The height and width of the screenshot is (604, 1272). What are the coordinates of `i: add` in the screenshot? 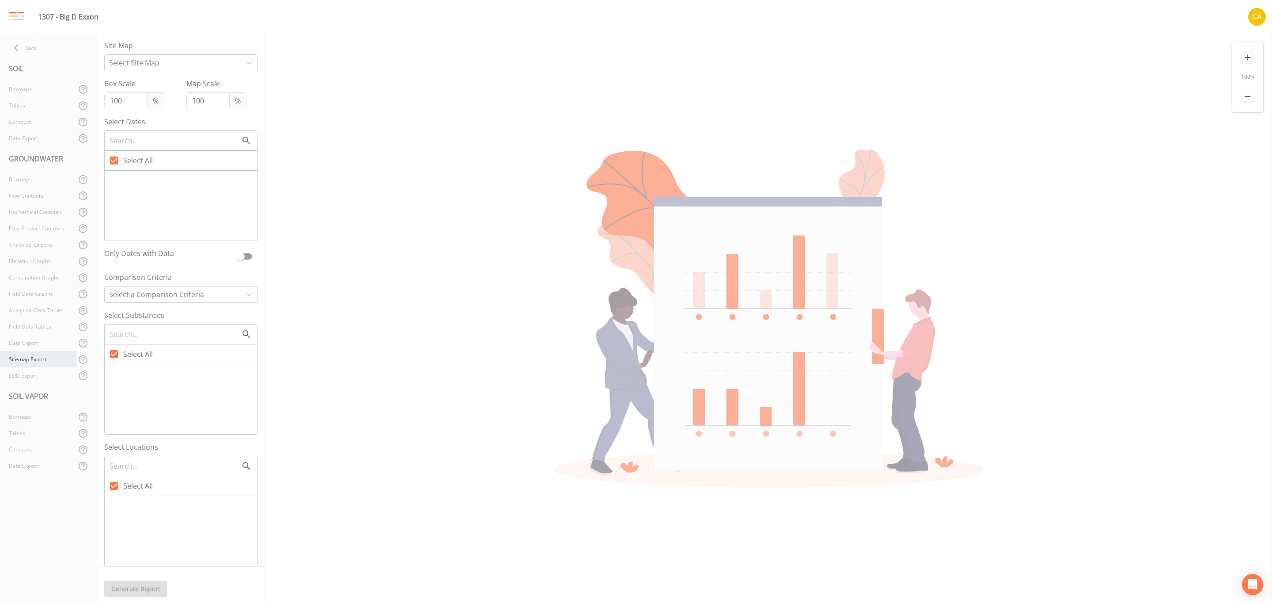 It's located at (1248, 57).